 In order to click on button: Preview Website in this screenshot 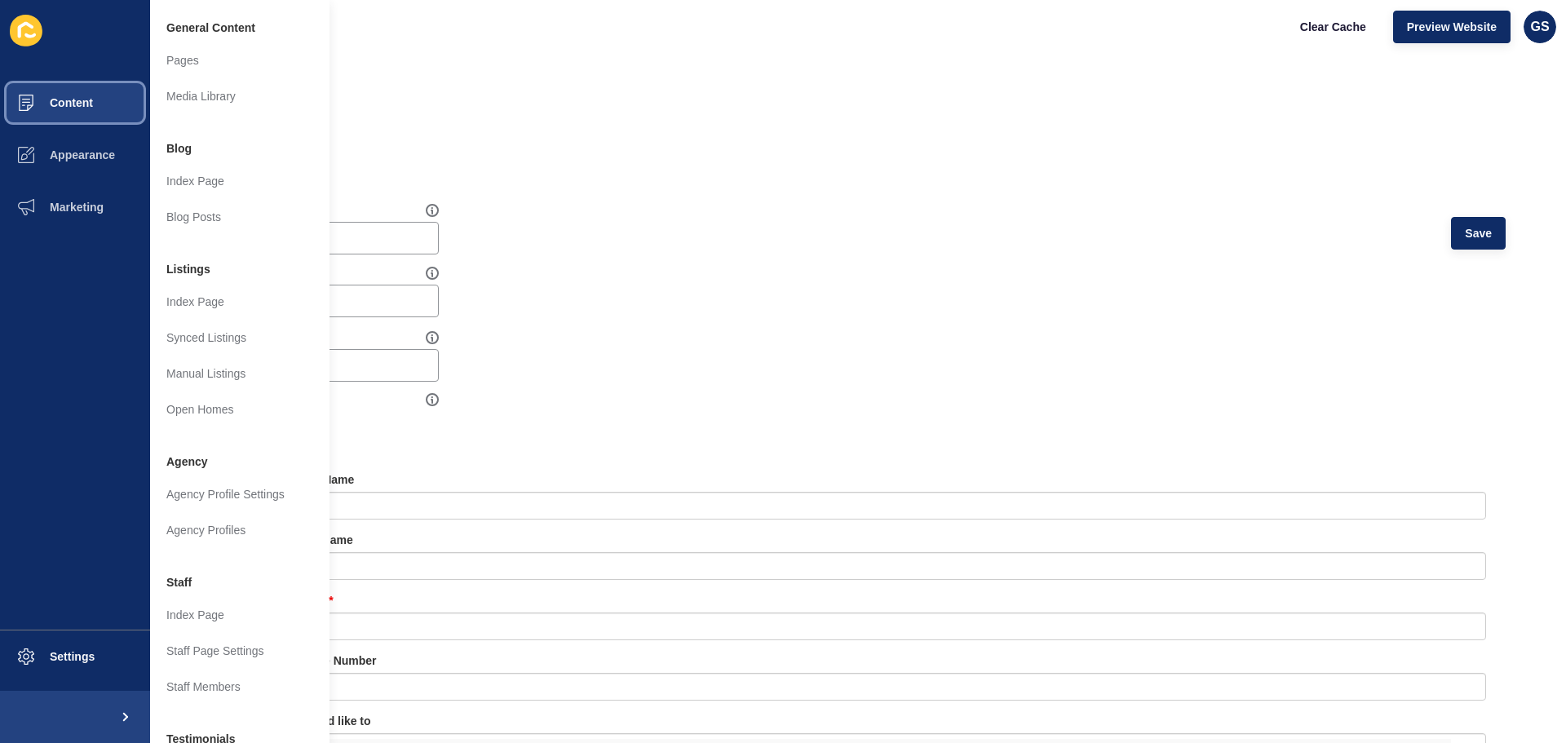, I will do `click(1452, 27)`.